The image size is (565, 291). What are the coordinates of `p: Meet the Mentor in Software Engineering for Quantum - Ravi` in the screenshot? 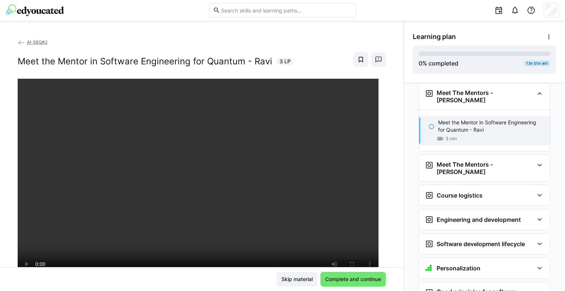 It's located at (491, 126).